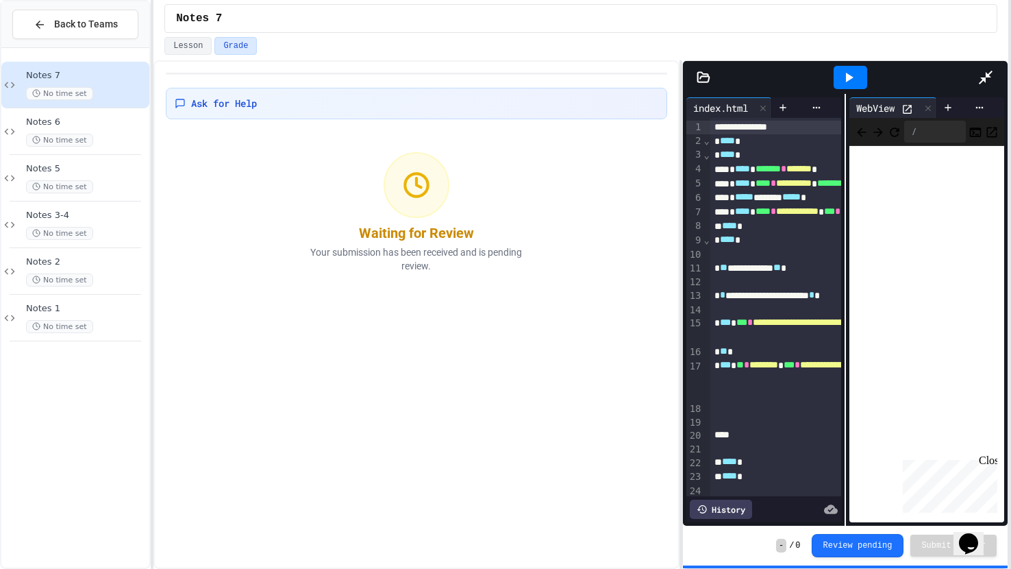  I want to click on div: 2, so click(695, 141).